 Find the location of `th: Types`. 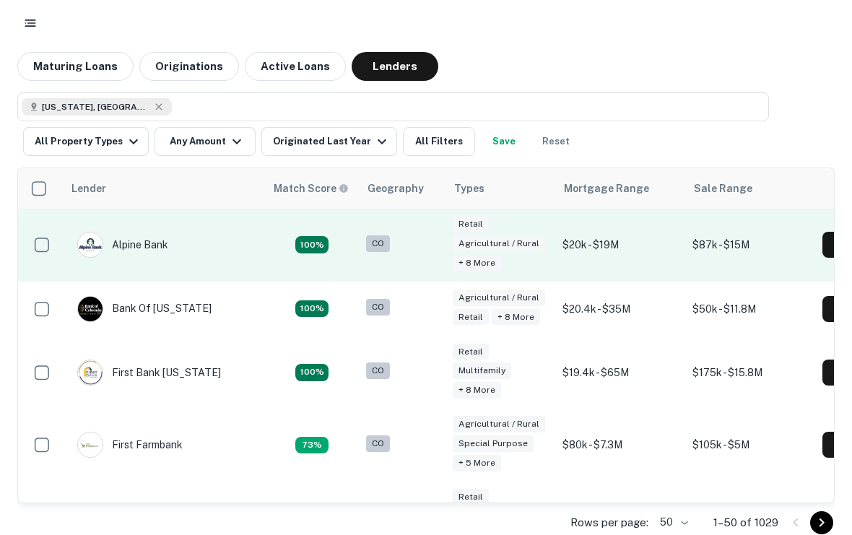

th: Types is located at coordinates (500, 188).